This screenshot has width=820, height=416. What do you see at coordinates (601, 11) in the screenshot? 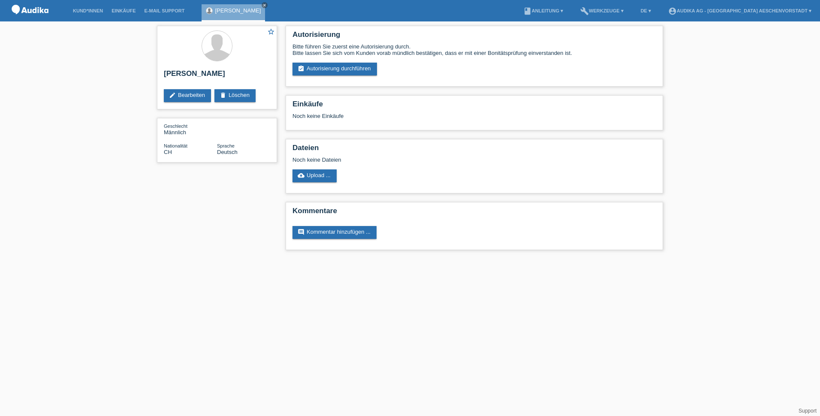
I see `a: buildWerkzeuge ▾` at bounding box center [601, 11].